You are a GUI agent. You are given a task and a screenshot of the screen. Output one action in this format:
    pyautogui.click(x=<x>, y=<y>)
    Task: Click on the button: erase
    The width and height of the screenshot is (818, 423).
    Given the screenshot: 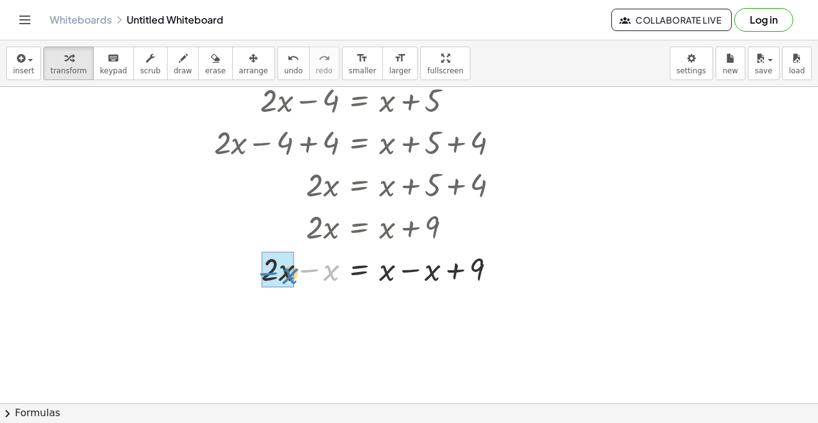 What is the action you would take?
    pyautogui.click(x=215, y=63)
    